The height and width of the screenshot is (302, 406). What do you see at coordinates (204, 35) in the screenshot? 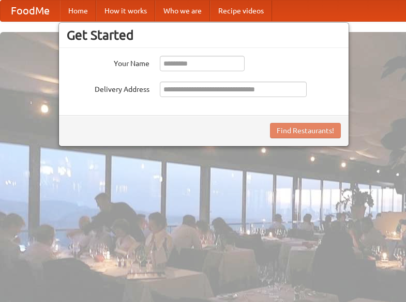
I see `h3: Get Started` at bounding box center [204, 35].